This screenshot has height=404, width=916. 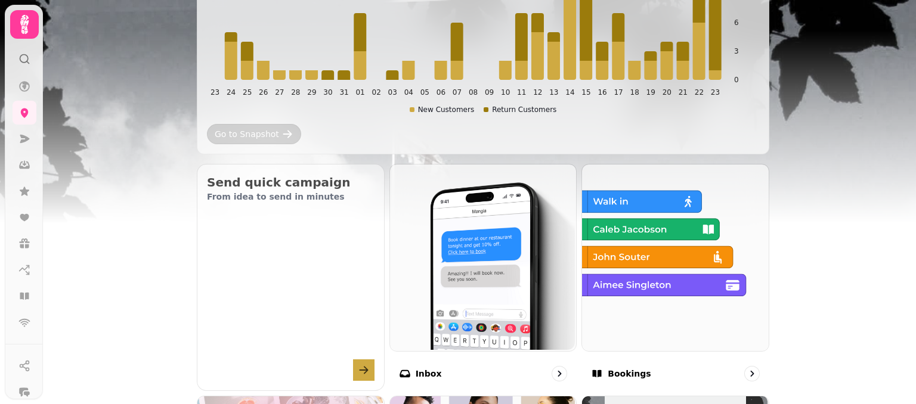 I want to click on tspan: 3, so click(x=736, y=51).